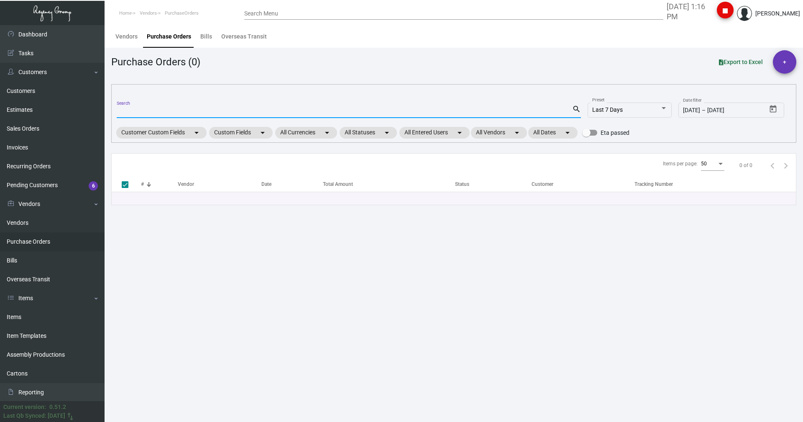  What do you see at coordinates (241, 133) in the screenshot?
I see `mat-chip: Custom Fields` at bounding box center [241, 133].